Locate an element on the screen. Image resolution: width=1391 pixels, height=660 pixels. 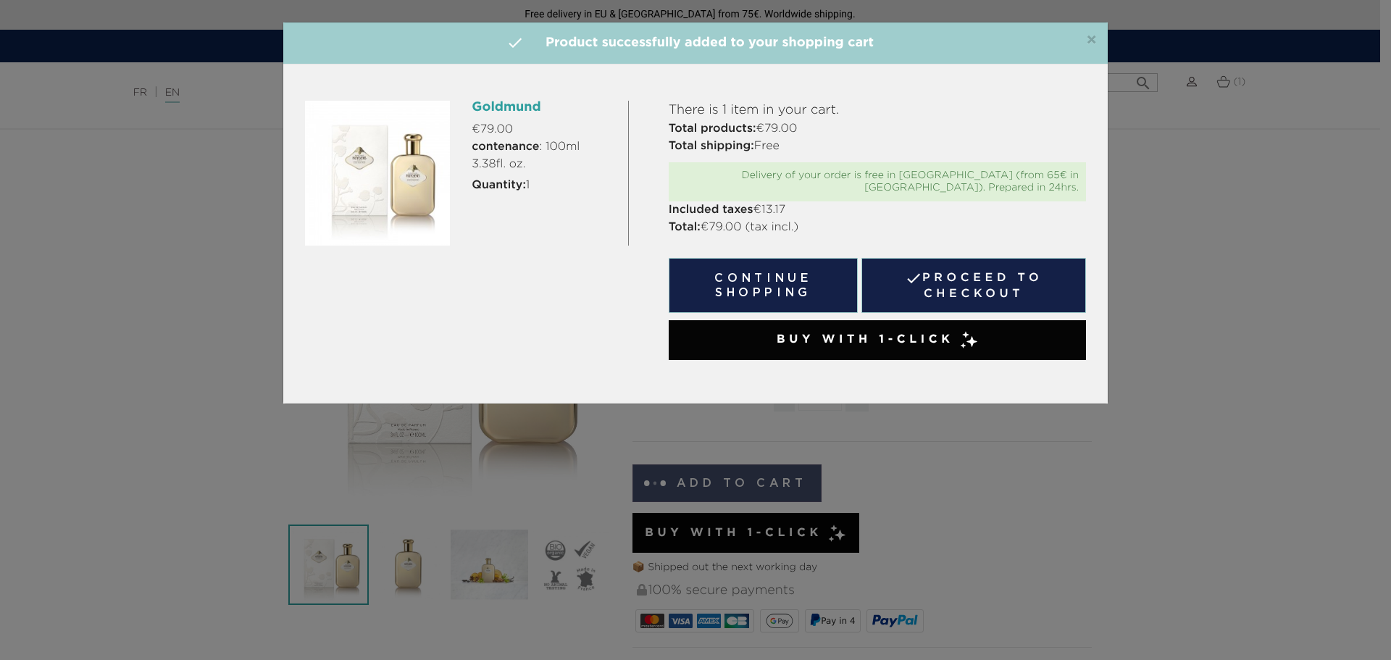
button: Close is located at coordinates (1091, 41).